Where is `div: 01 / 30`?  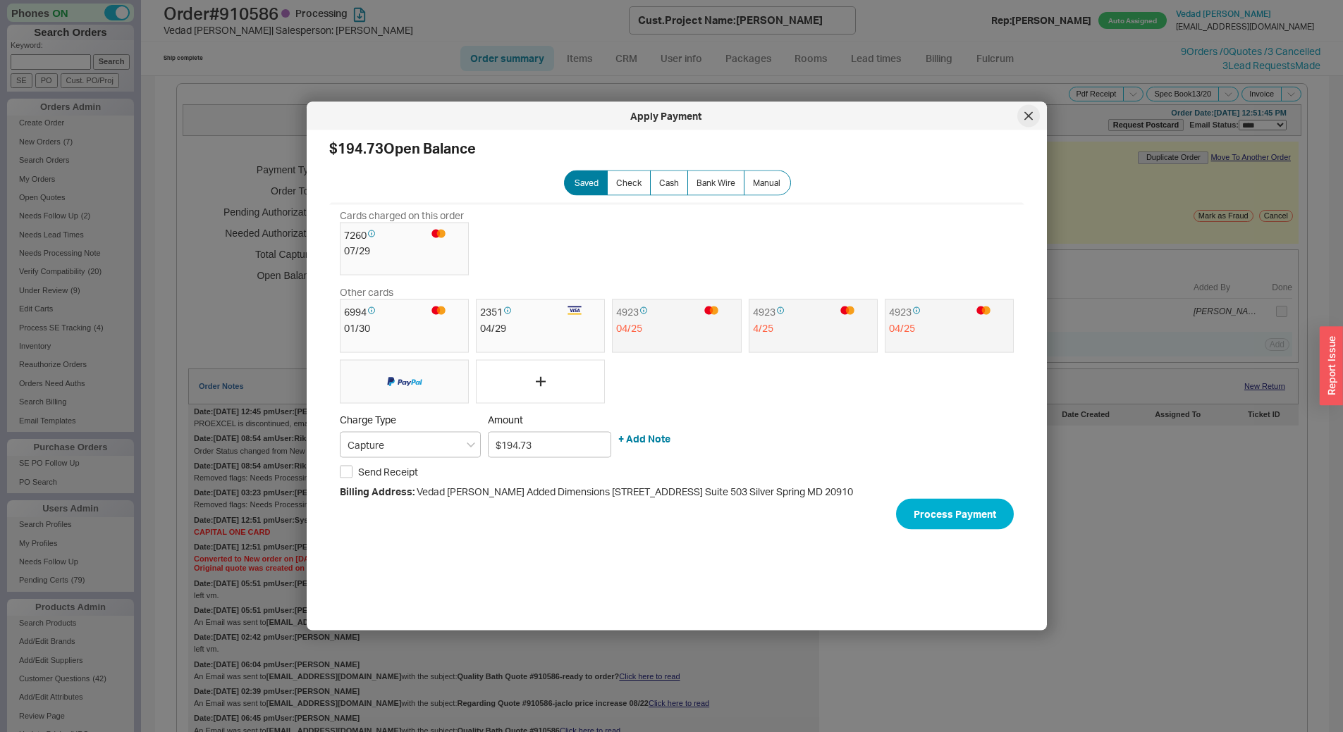 div: 01 / 30 is located at coordinates (404, 328).